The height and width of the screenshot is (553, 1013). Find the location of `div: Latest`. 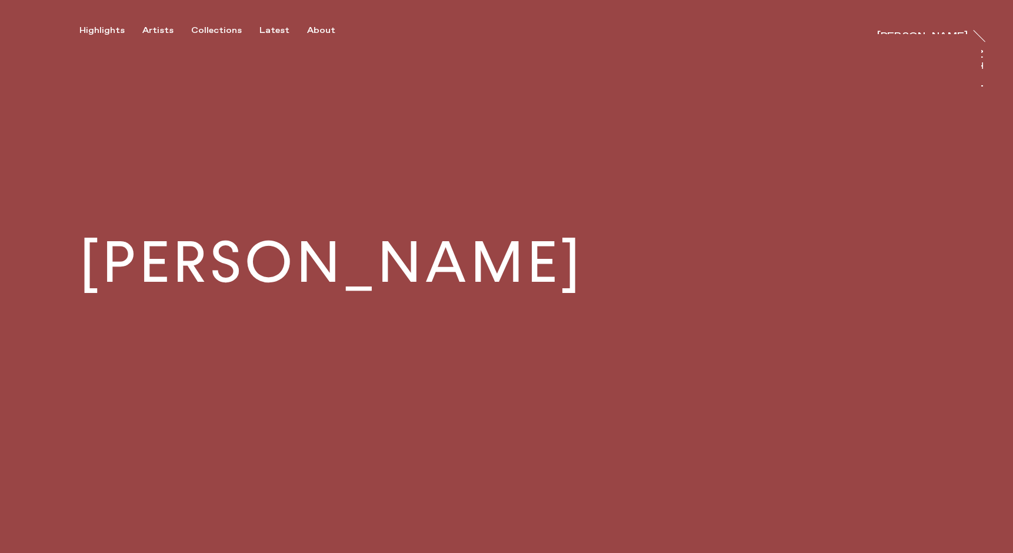

div: Latest is located at coordinates (274, 31).